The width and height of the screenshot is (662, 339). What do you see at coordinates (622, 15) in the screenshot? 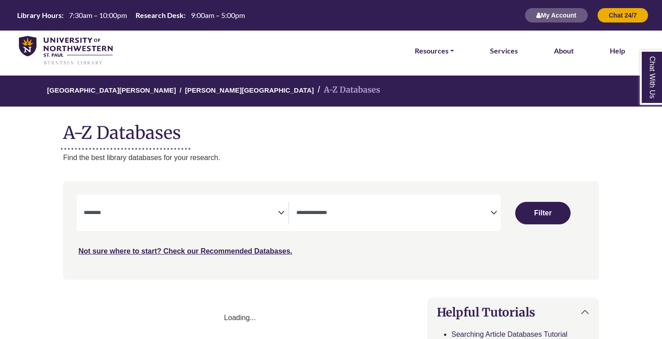
I see `a: Chat 24/7` at bounding box center [622, 15].